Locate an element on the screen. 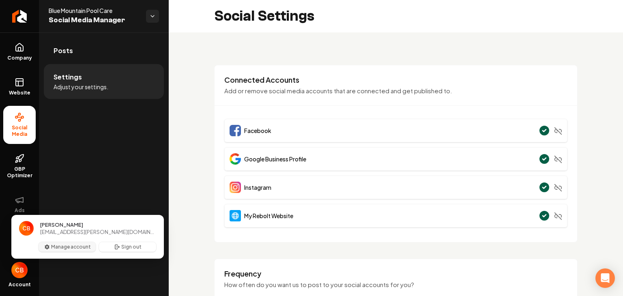  button: Sign out is located at coordinates (127, 247).